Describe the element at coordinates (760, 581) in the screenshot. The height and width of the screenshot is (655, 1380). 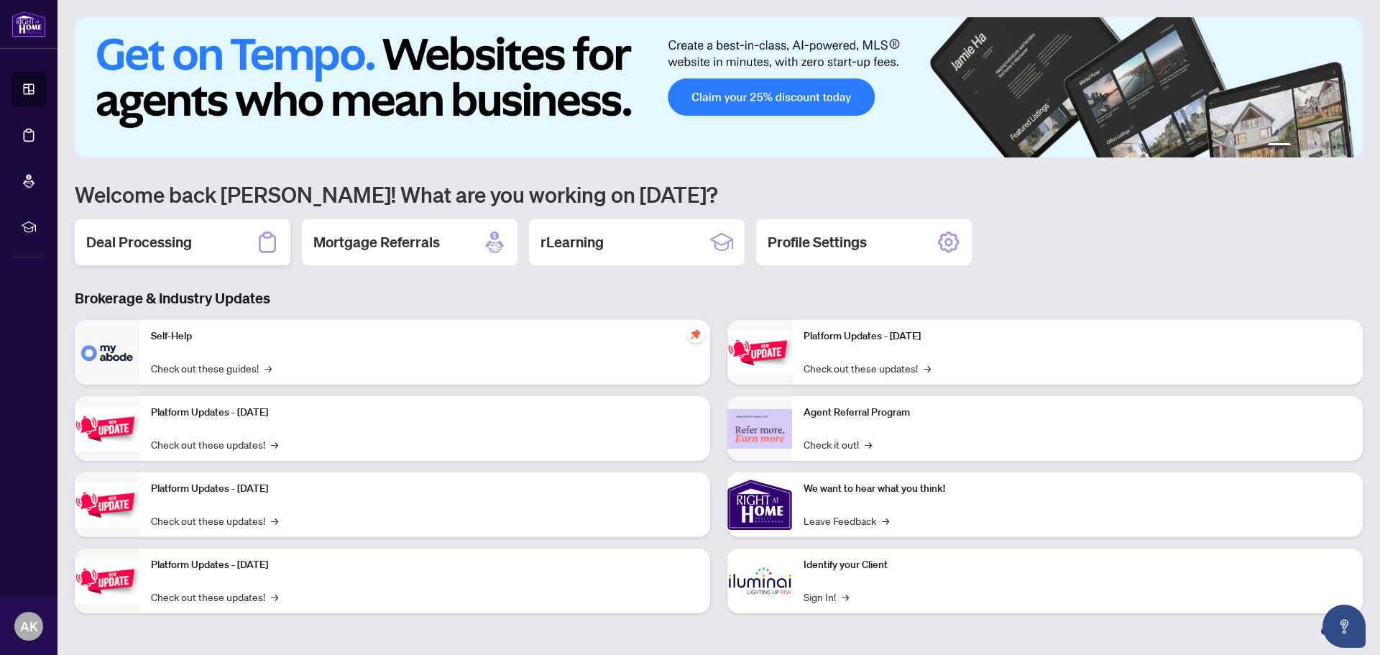
I see `img: Identify your Client` at that location.